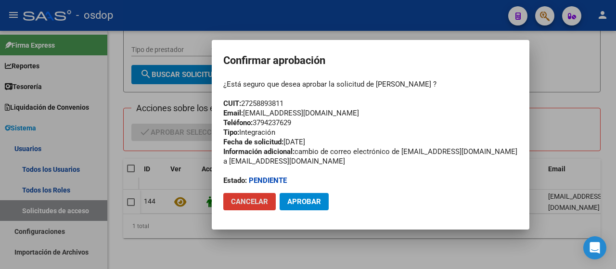 The image size is (616, 269). What do you see at coordinates (304, 202) in the screenshot?
I see `button: Aprobar` at bounding box center [304, 202].